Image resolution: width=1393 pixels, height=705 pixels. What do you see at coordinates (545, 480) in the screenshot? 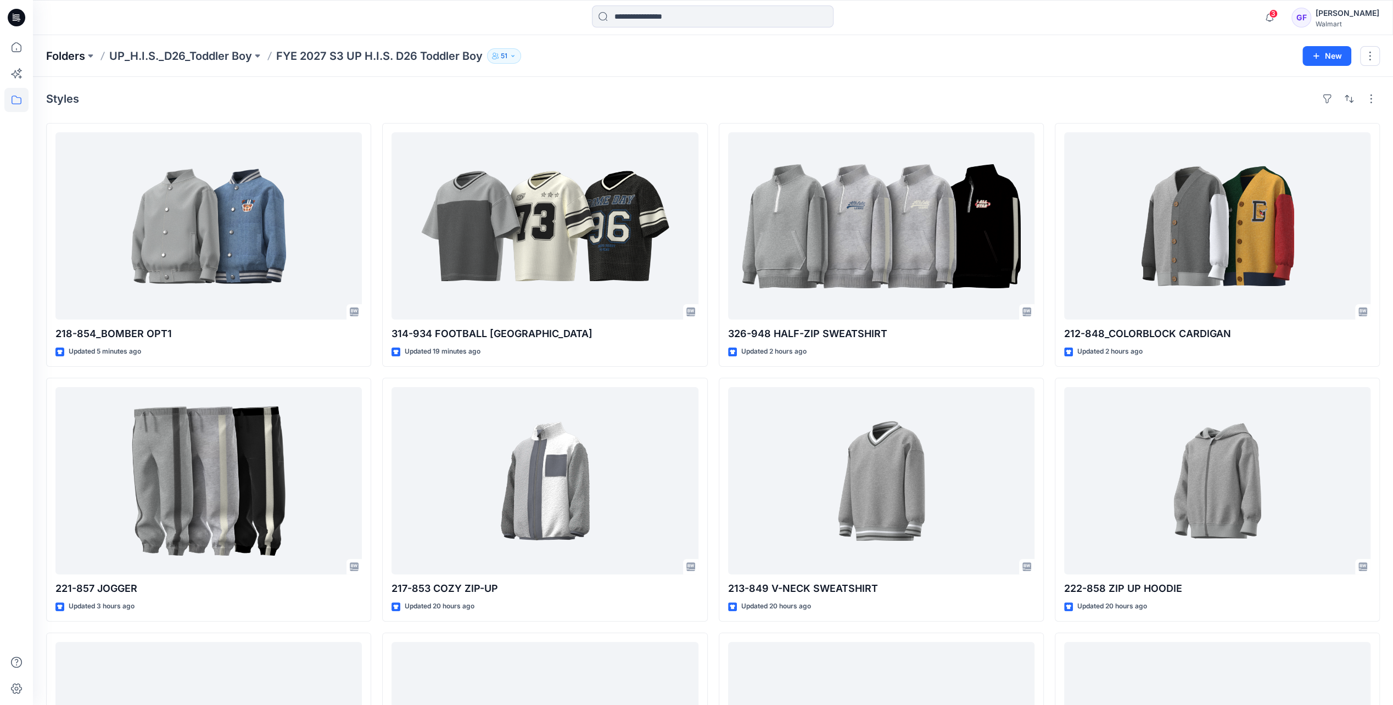
I see `a: 217-853 COZY ZIP-UP` at bounding box center [545, 480].